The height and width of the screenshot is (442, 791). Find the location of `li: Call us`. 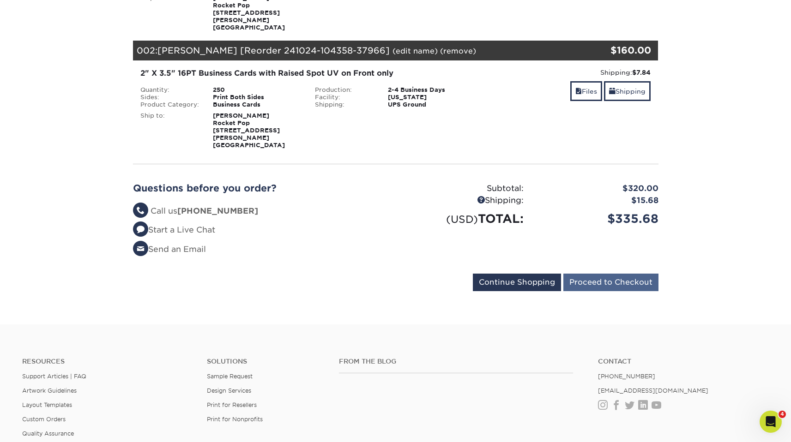

li: Call us is located at coordinates (261, 211).